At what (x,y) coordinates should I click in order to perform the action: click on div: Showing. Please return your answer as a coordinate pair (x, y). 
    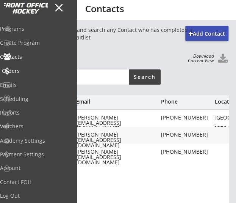
    Looking at the image, I should click on (105, 47).